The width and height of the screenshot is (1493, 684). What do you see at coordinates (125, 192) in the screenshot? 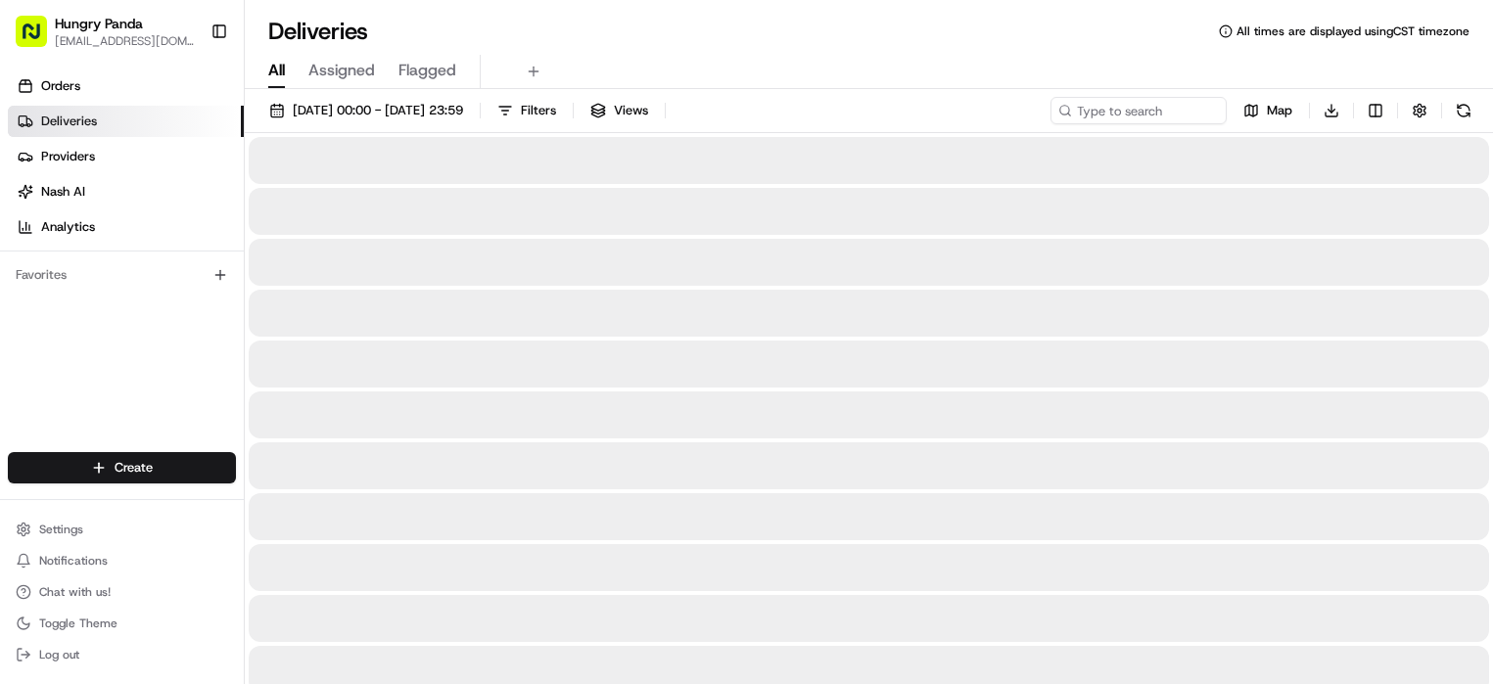
I see `a: Nash AI` at bounding box center [125, 192].